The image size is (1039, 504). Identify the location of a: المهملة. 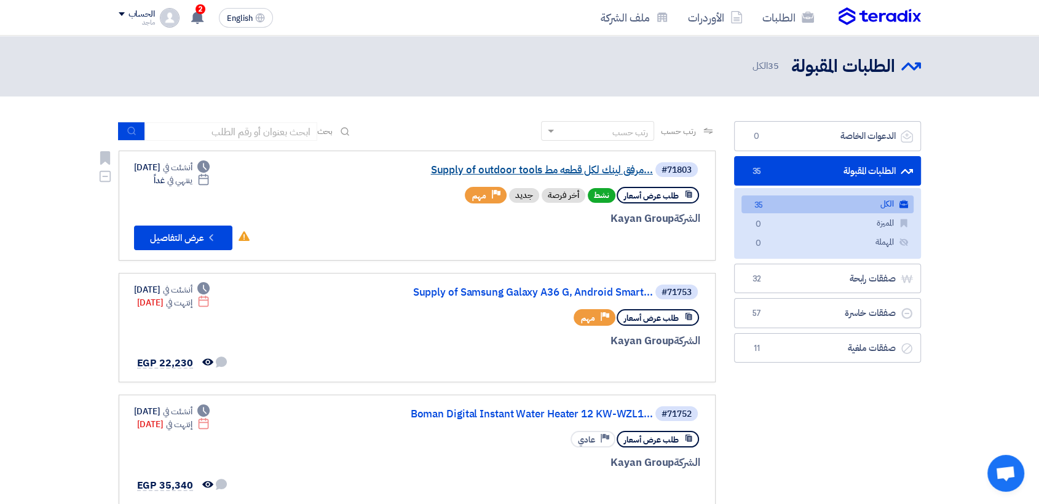
(827, 242).